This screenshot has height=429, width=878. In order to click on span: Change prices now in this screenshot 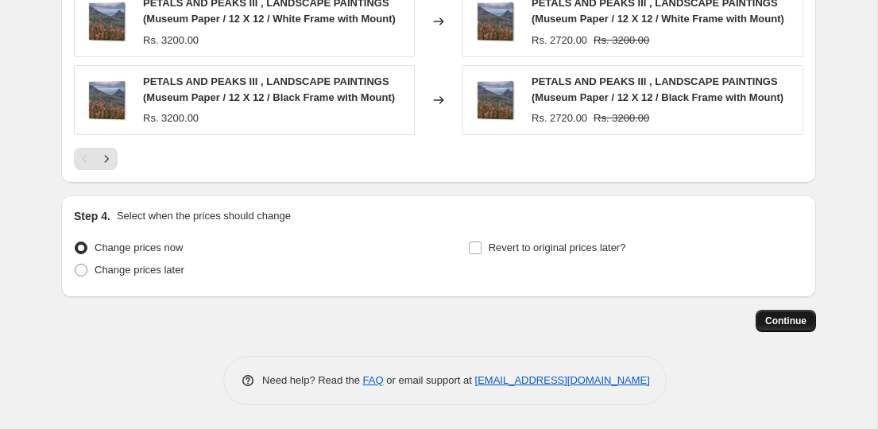, I will do `click(138, 247)`.